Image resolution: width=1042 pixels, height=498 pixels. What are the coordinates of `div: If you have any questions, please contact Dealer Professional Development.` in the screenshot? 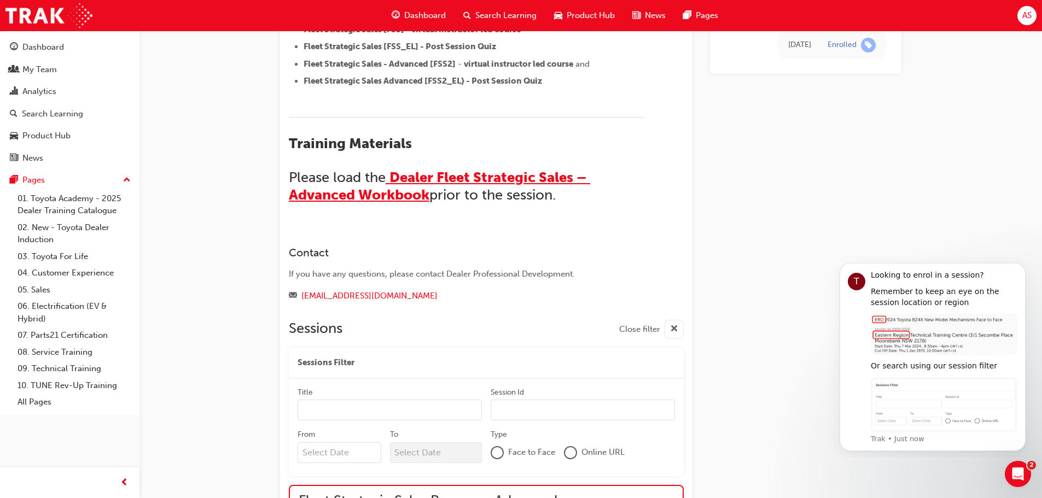 It's located at (467, 274).